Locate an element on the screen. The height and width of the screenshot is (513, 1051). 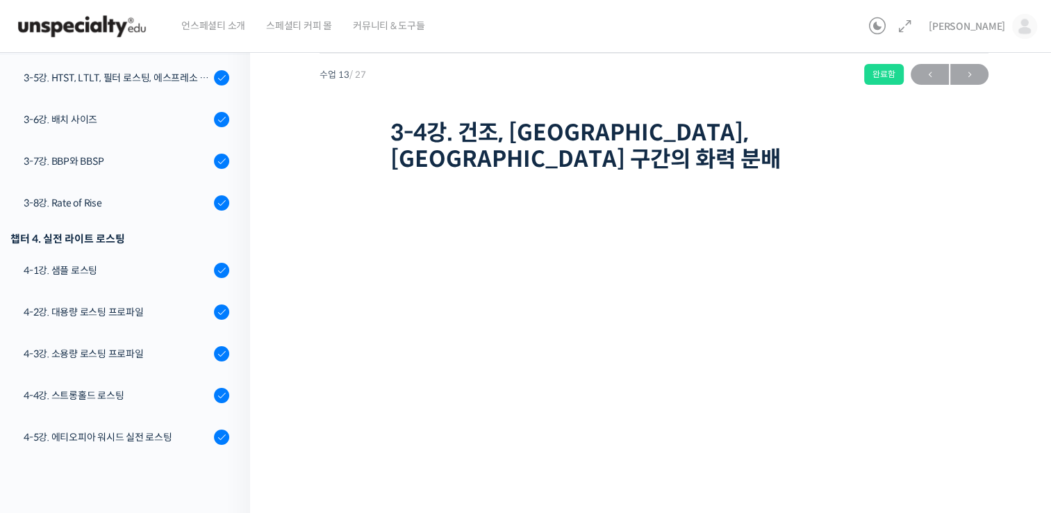
span: 수업 13 is located at coordinates (343, 74).